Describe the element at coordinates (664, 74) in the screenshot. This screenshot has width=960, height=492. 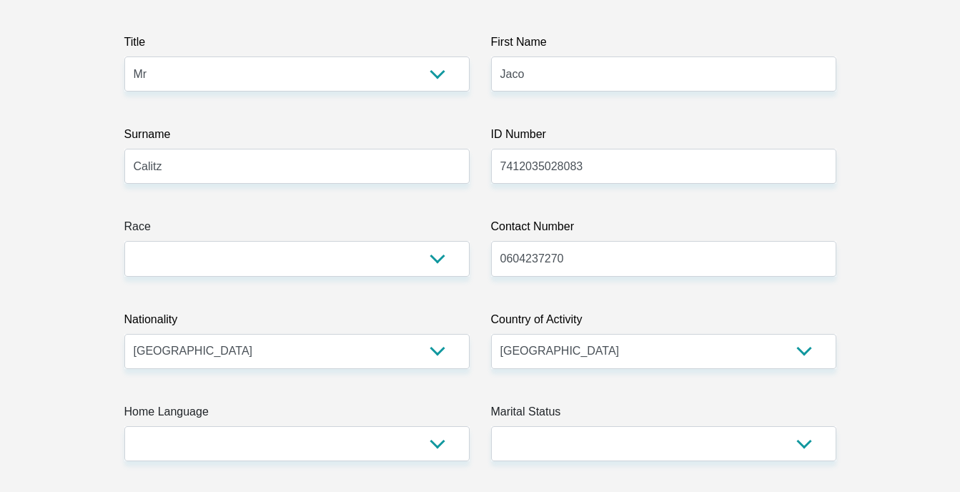
I see `input: First Name` at that location.